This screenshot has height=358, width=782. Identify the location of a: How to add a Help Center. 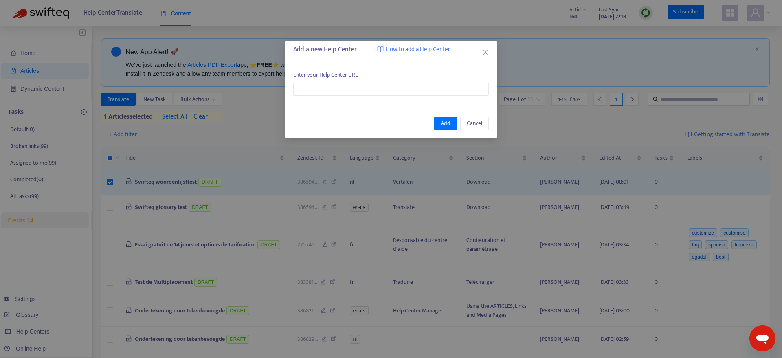
(414, 49).